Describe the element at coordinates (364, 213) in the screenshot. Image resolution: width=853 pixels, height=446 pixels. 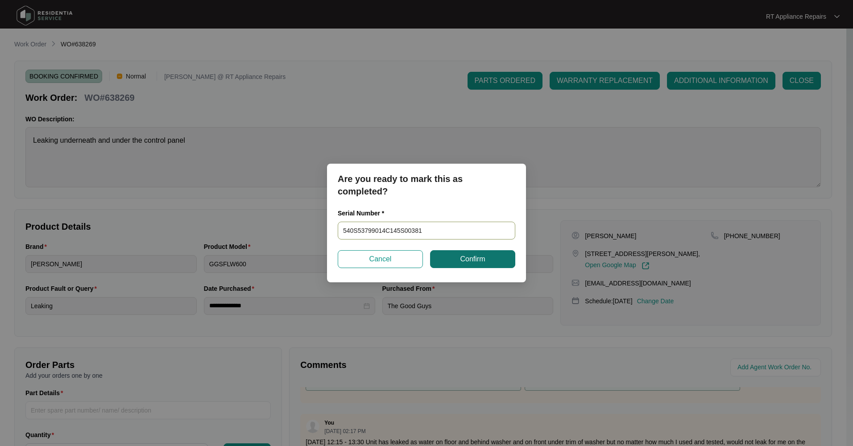
I see `label: Serial Number *` at that location.